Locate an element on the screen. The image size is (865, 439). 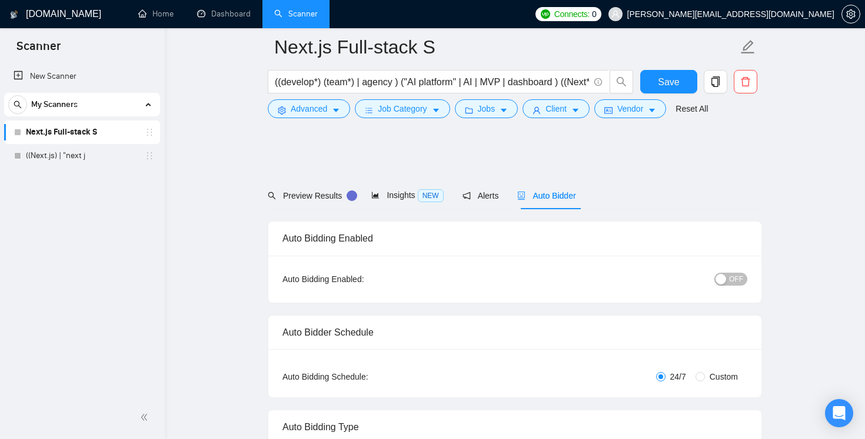
button: Save is located at coordinates (668, 82).